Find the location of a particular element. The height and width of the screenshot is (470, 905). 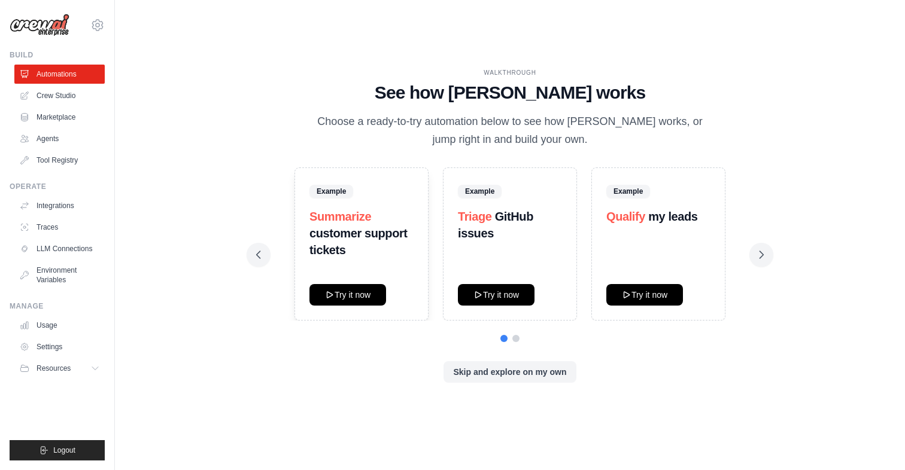

button: Resources is located at coordinates (59, 369).